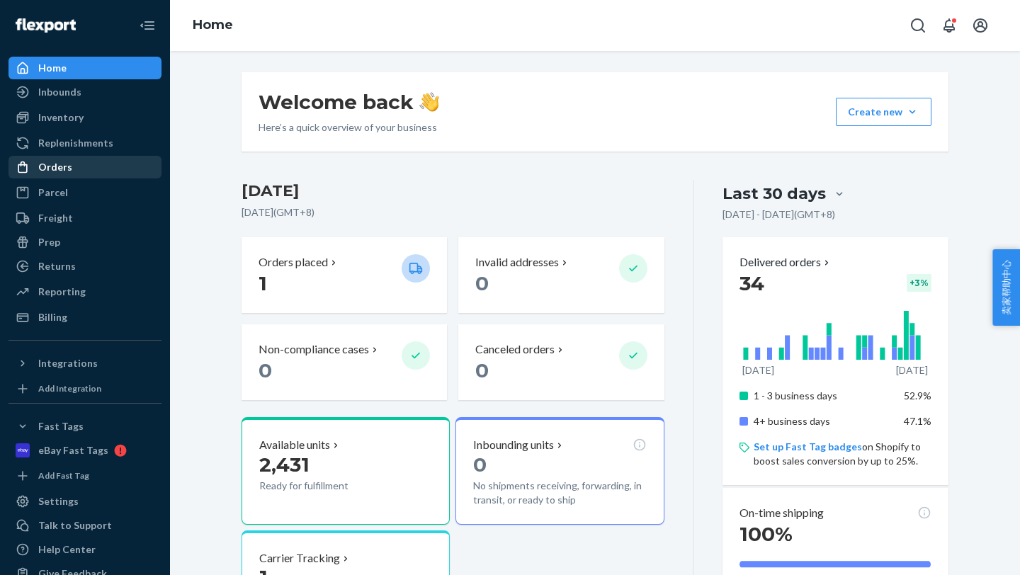  What do you see at coordinates (58, 502) in the screenshot?
I see `div: Settings` at bounding box center [58, 502].